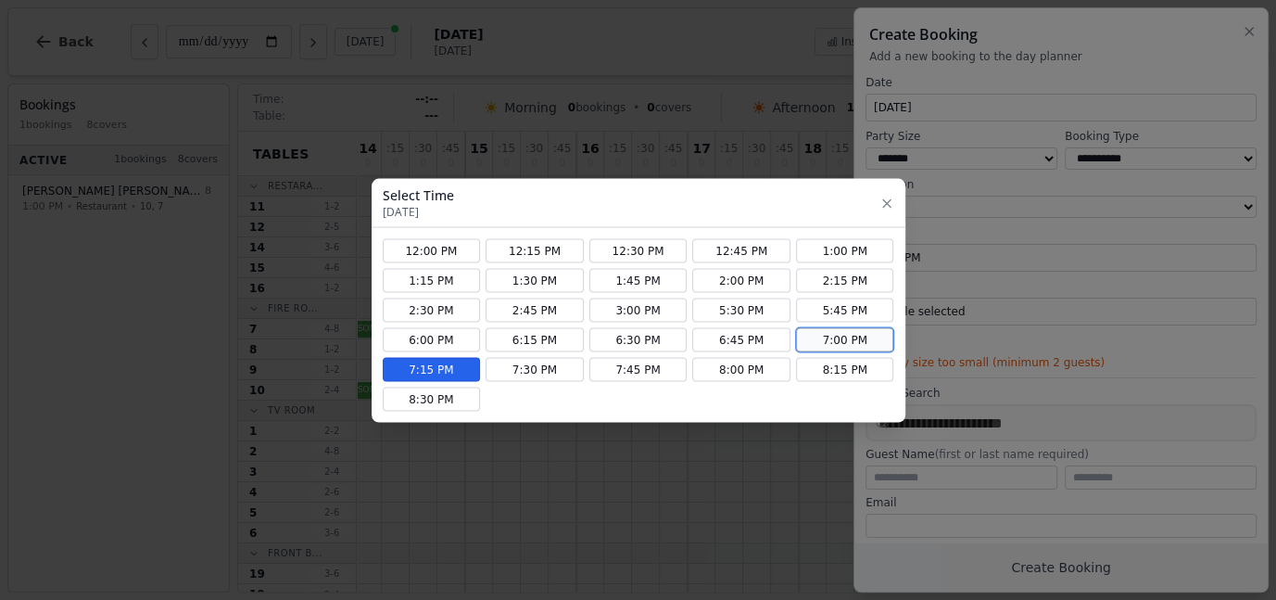 This screenshot has height=600, width=1276. I want to click on button: 6:45 PM, so click(742, 339).